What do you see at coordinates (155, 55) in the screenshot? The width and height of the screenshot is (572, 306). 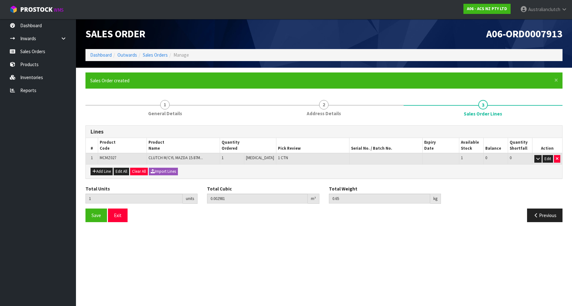 I see `a: Sales Orders` at bounding box center [155, 55].